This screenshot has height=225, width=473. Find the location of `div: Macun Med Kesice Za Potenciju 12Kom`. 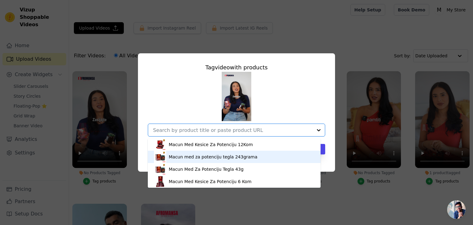

div: Macun Med Kesice Za Potenciju 12Kom is located at coordinates (211, 145).